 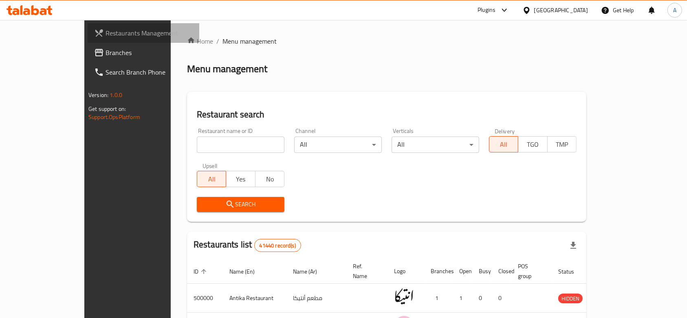 I want to click on input: Search for restaurant name or ID.., so click(x=240, y=145).